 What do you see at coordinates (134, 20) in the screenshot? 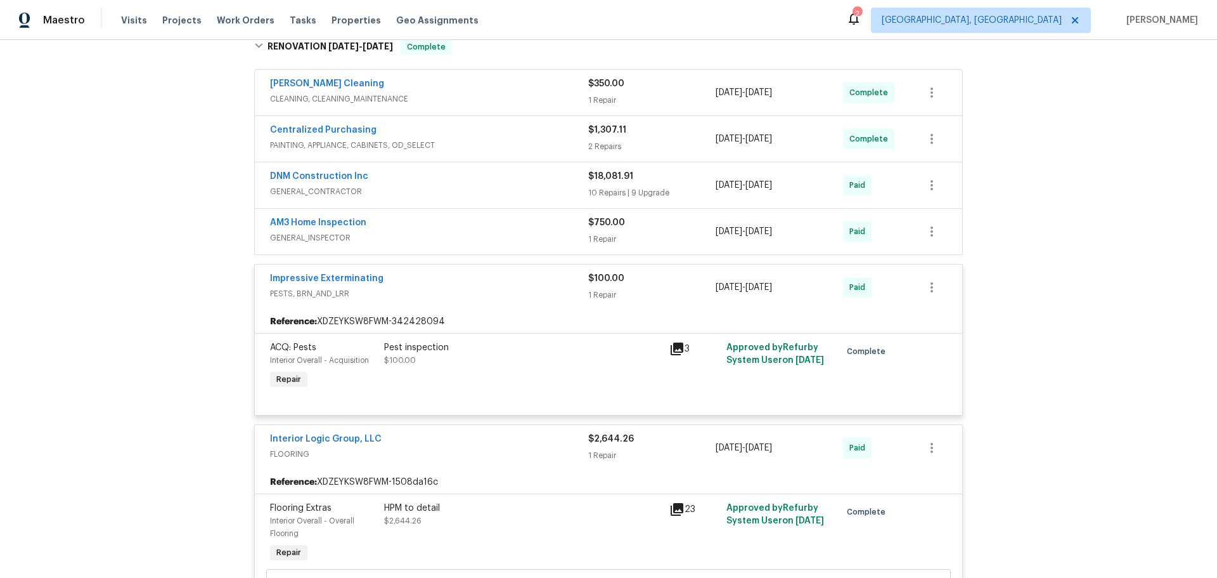
I see `span: Visits` at bounding box center [134, 20].